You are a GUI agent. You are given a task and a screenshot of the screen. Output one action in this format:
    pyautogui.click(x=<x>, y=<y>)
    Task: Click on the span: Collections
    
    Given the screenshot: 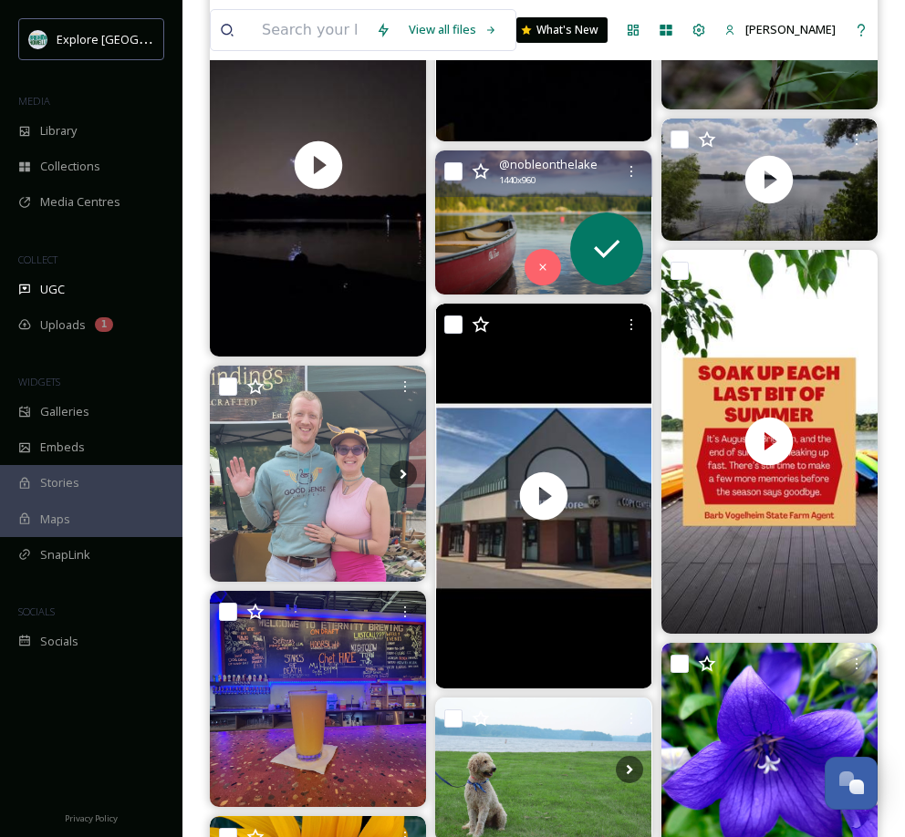 What is the action you would take?
    pyautogui.click(x=70, y=166)
    